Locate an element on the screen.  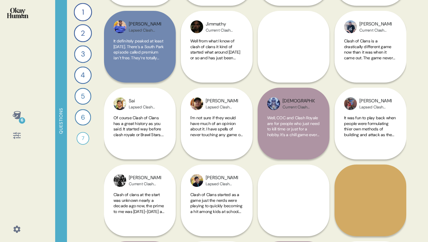
div: 3 is located at coordinates (83, 54).